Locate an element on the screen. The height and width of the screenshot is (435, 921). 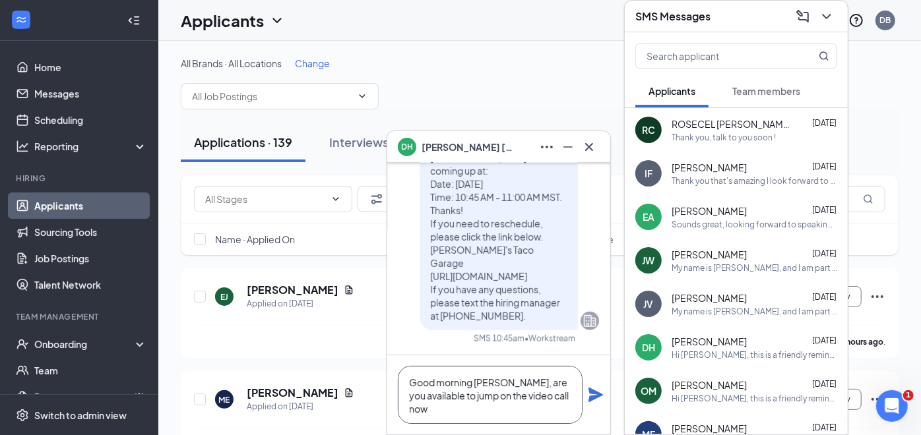
button: Ellipses is located at coordinates (547, 147).